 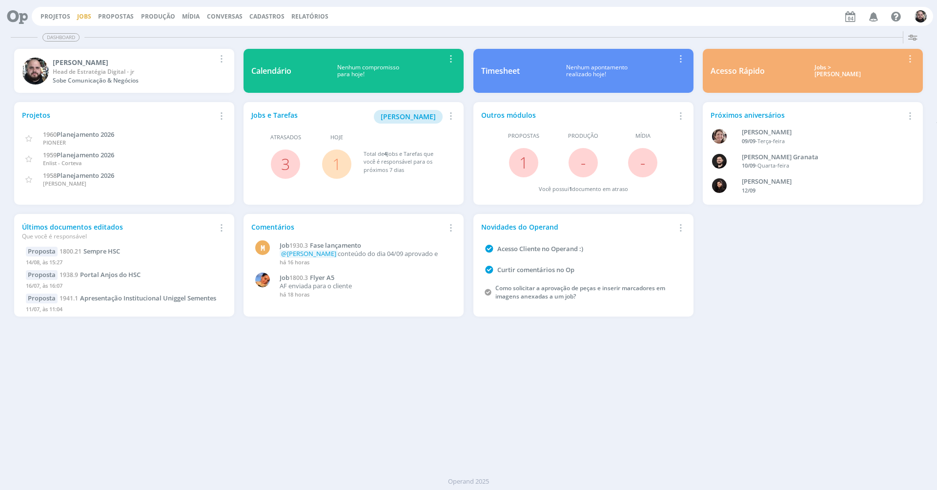 What do you see at coordinates (61, 37) in the screenshot?
I see `span: Dashboard` at bounding box center [61, 37].